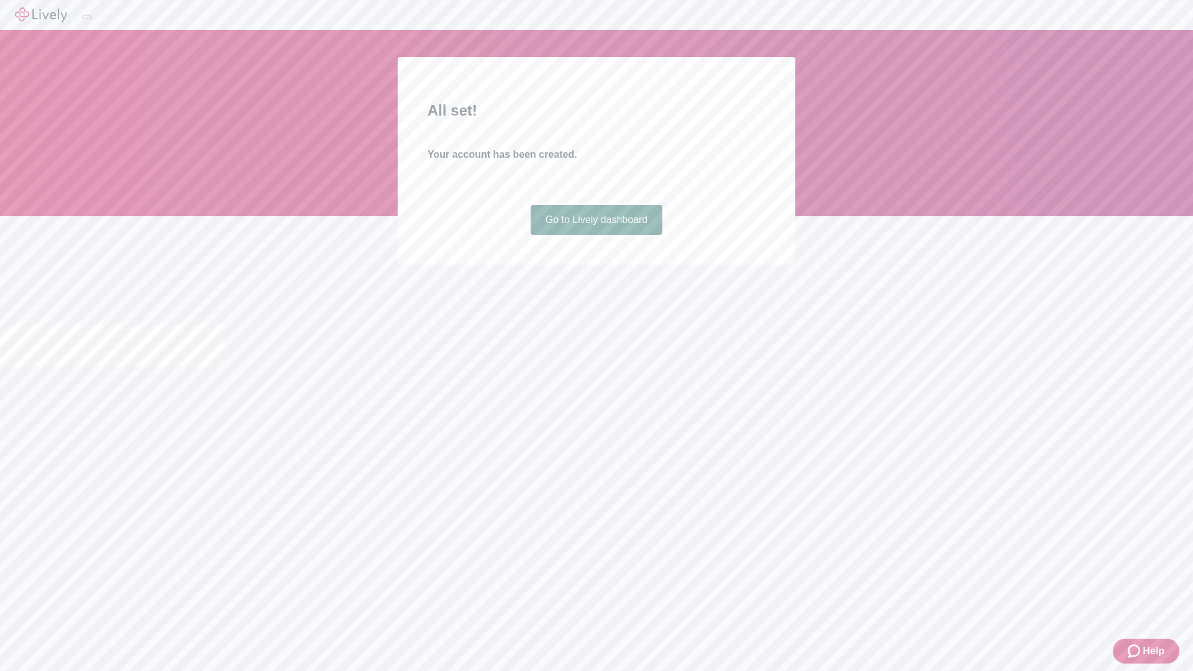 The image size is (1193, 671). Describe the element at coordinates (596, 220) in the screenshot. I see `a: Go to Lively dashboard` at that location.